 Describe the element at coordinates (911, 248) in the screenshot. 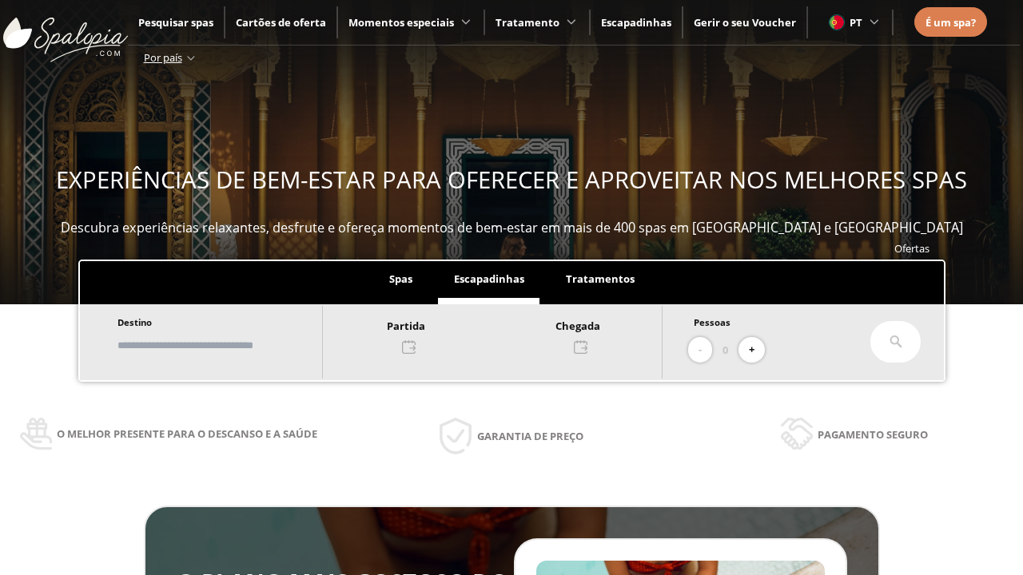

I see `span: Ofertas` at that location.